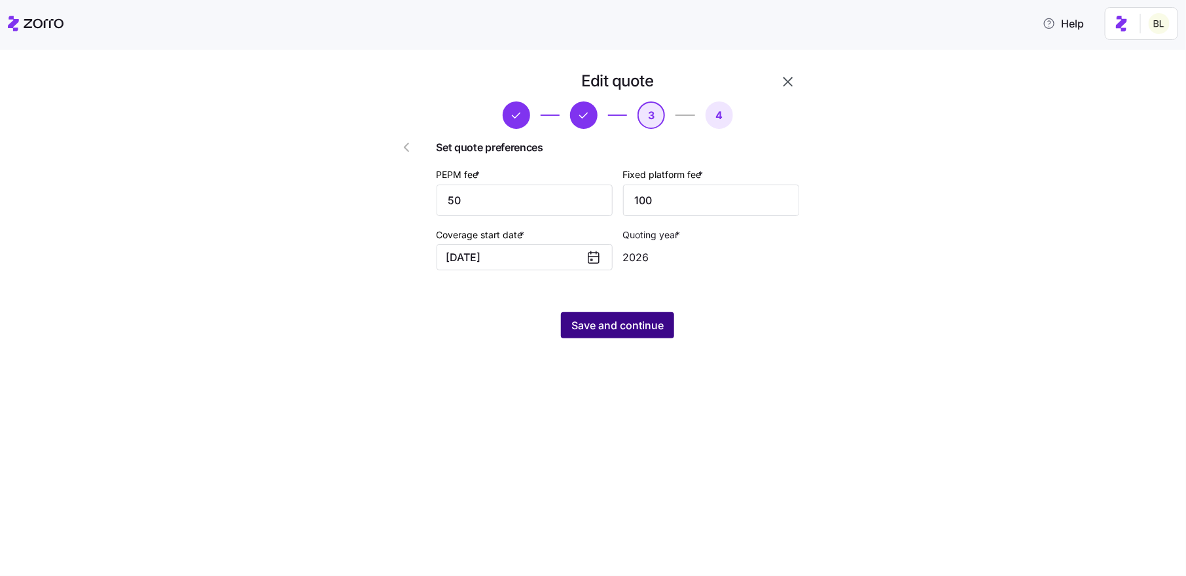 The height and width of the screenshot is (576, 1186). I want to click on span: 3, so click(651, 115).